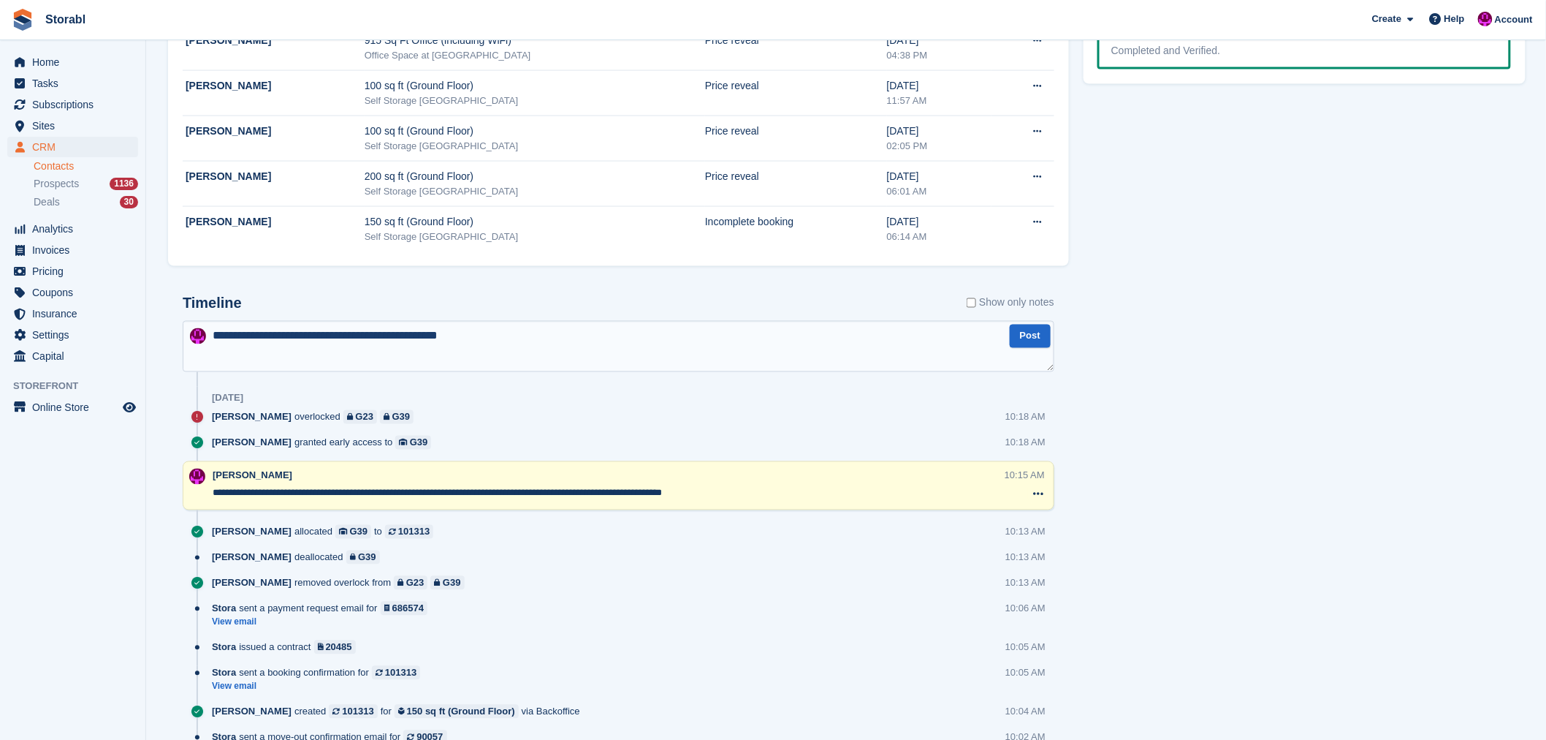  Describe the element at coordinates (535, 85) in the screenshot. I see `div: 100 sq ft (Ground Floor)` at that location.